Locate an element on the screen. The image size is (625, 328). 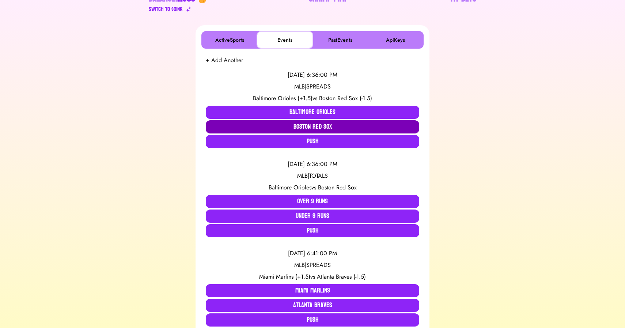
span: Boston Red Sox is located at coordinates (337, 187).